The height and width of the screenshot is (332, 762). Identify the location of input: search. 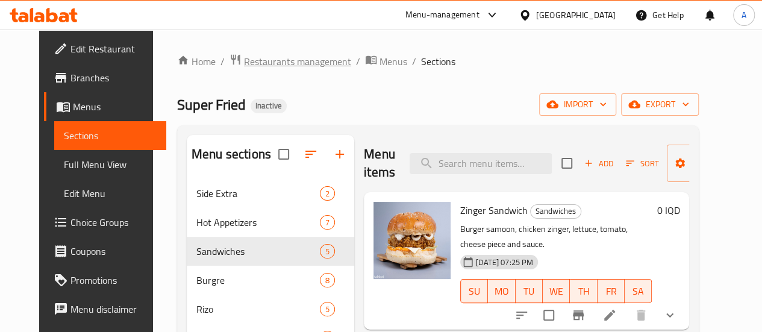
(481, 163).